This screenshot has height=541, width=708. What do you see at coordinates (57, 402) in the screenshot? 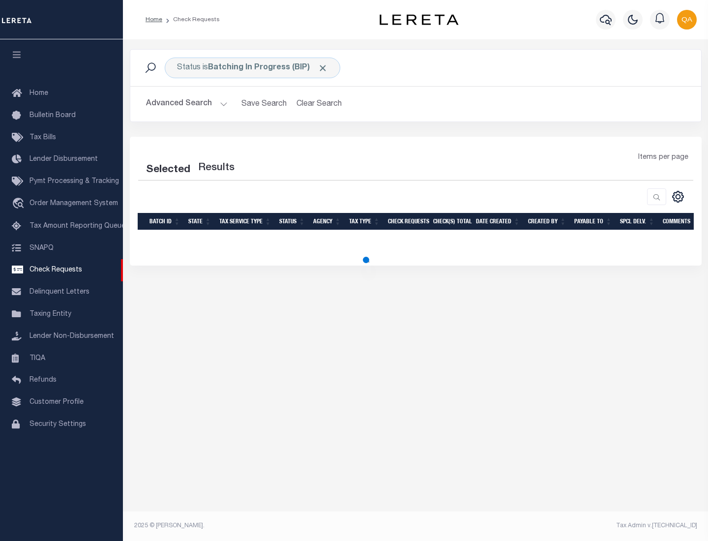
I see `span: Customer Profile` at bounding box center [57, 402].